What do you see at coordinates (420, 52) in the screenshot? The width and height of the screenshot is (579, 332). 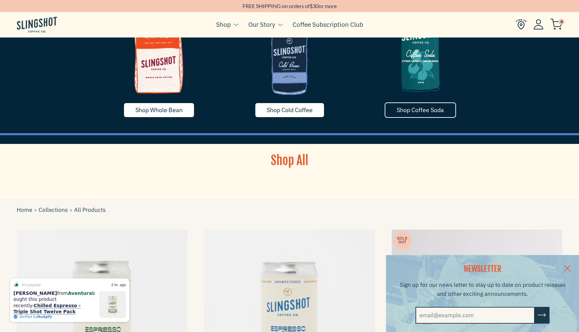 I see `img: image-5-1635790255718_1200x.png` at bounding box center [420, 52].